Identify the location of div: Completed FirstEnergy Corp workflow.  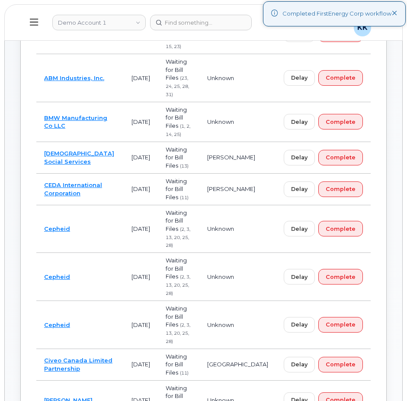
(337, 14).